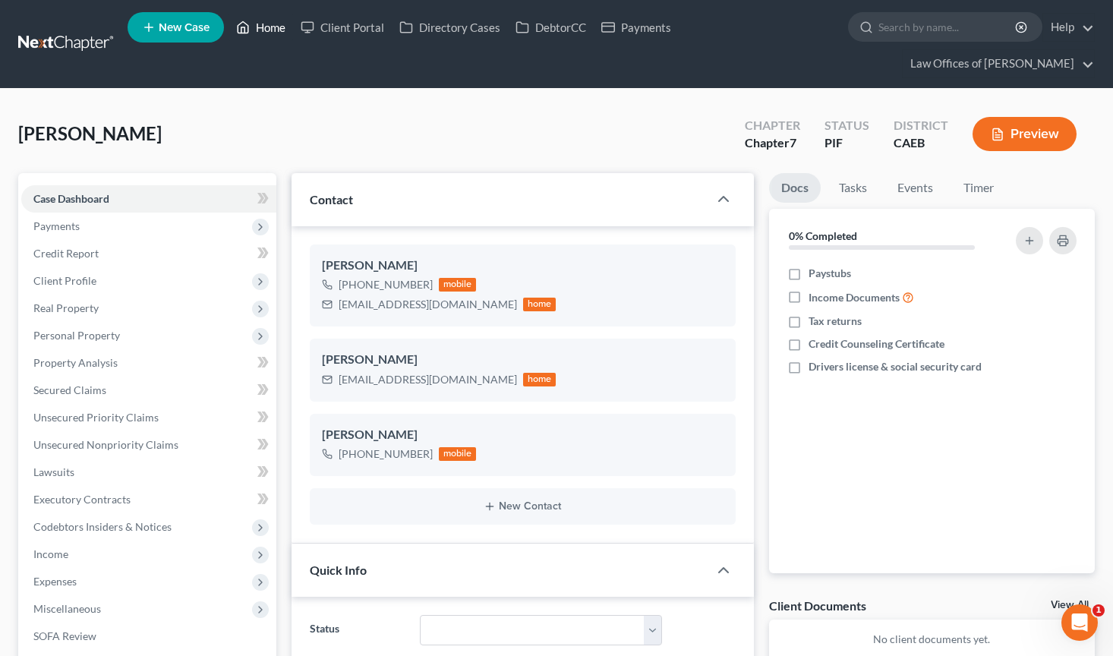 This screenshot has height=656, width=1113. Describe the element at coordinates (793, 142) in the screenshot. I see `span: 7` at that location.